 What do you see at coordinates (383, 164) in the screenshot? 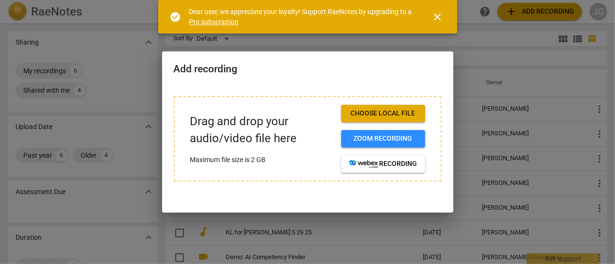
I see `button: recording` at bounding box center [383, 164].